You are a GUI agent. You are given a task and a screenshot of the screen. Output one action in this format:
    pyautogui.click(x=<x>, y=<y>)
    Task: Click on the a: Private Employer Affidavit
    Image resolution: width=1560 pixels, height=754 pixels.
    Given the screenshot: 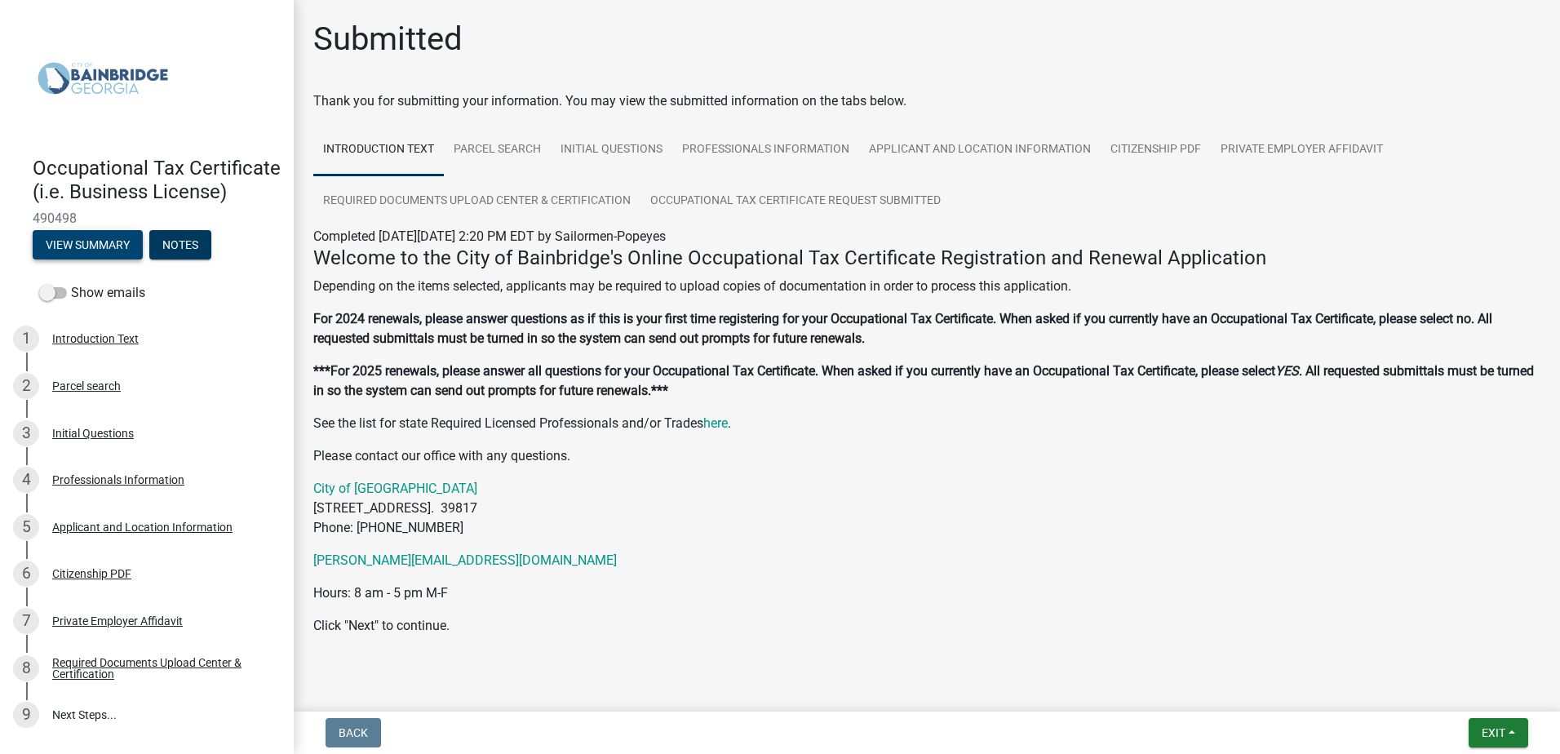 What is the action you would take?
    pyautogui.click(x=1302, y=150)
    